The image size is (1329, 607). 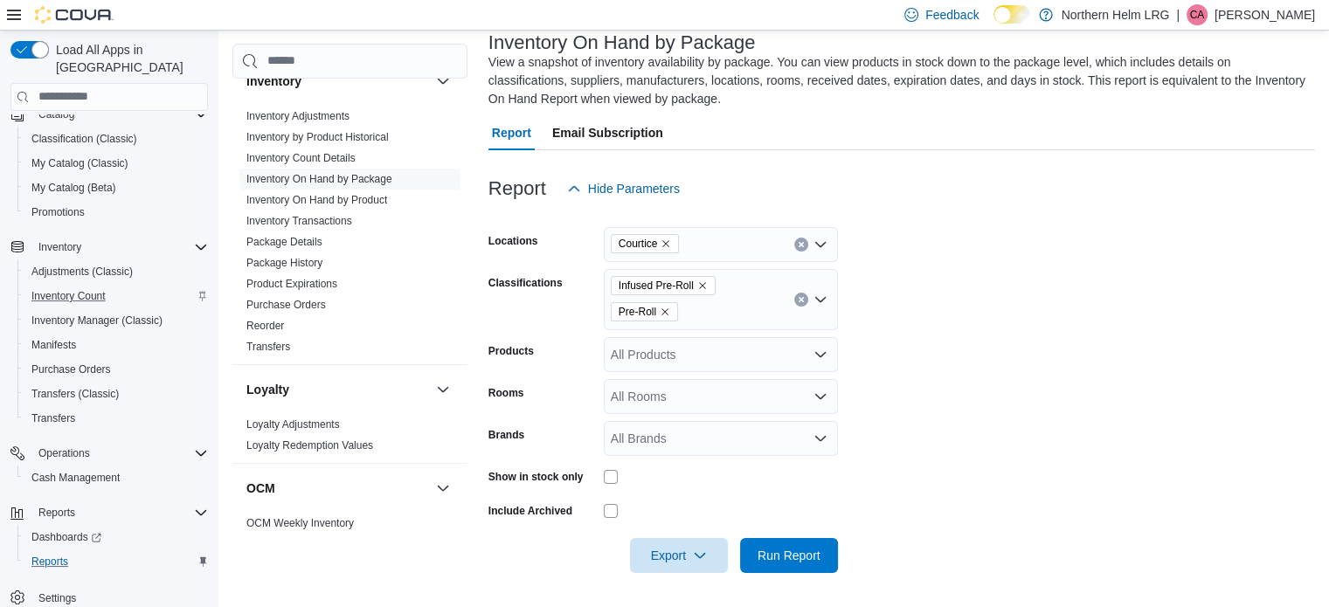 I want to click on a: Reorder, so click(x=265, y=326).